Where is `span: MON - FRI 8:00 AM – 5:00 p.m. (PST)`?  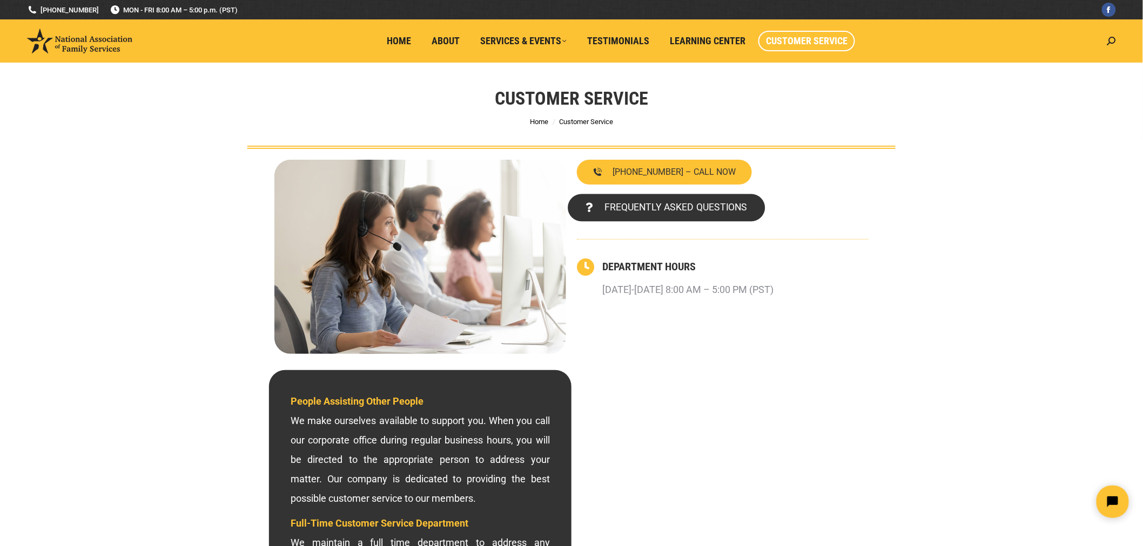
span: MON - FRI 8:00 AM – 5:00 p.m. (PST) is located at coordinates (173, 10).